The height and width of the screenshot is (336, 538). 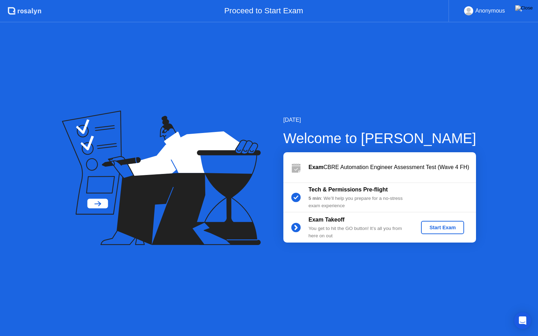 What do you see at coordinates (326, 220) in the screenshot?
I see `b: Exam Takeoff` at bounding box center [326, 220].